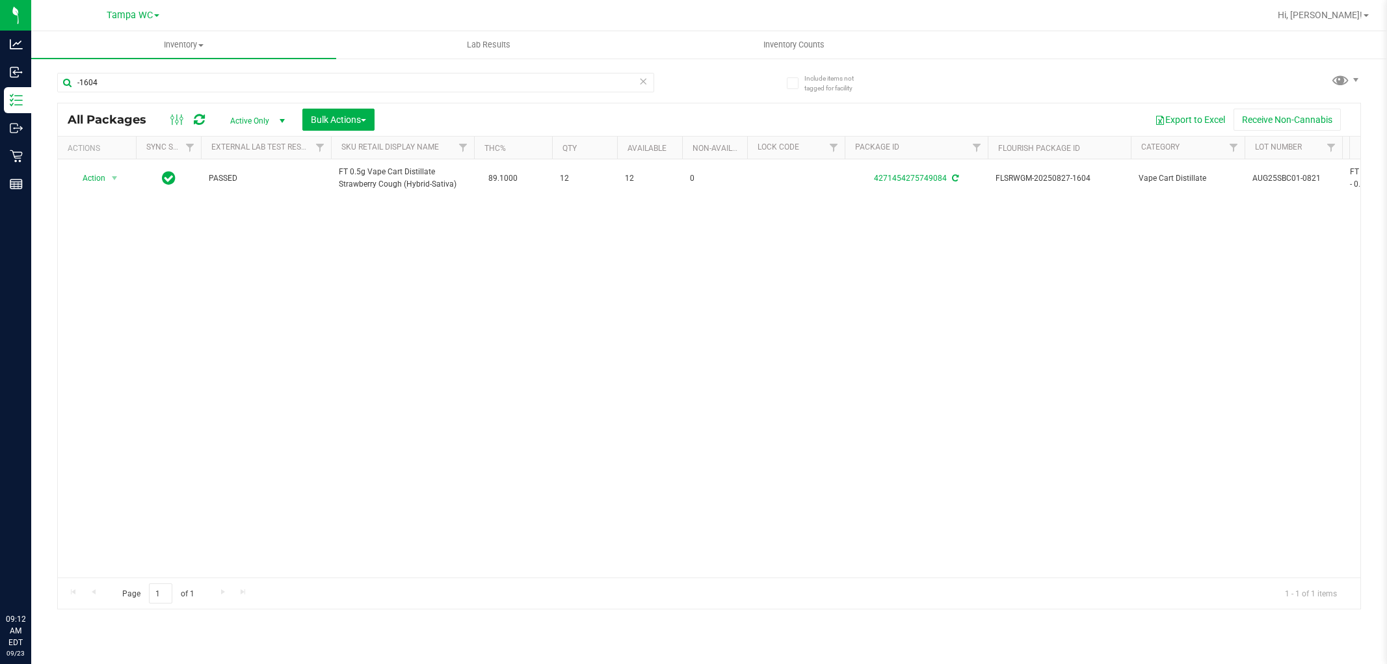 Image resolution: width=1387 pixels, height=664 pixels. Describe the element at coordinates (495, 148) in the screenshot. I see `a: THC%` at that location.